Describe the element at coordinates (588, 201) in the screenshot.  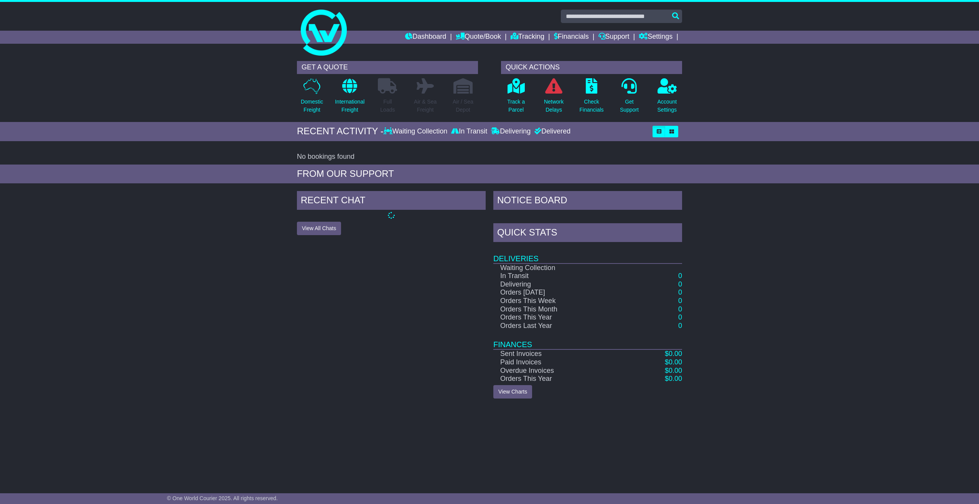
I see `div: NOTICE BOARD` at that location.